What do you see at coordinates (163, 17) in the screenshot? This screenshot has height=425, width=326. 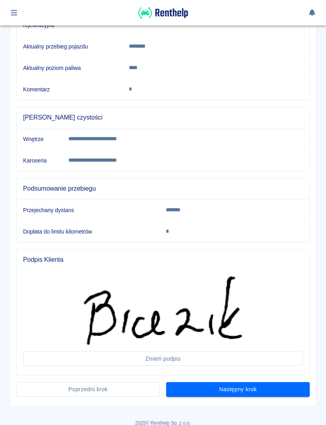 I see `a: Renthelp logo` at bounding box center [163, 17].